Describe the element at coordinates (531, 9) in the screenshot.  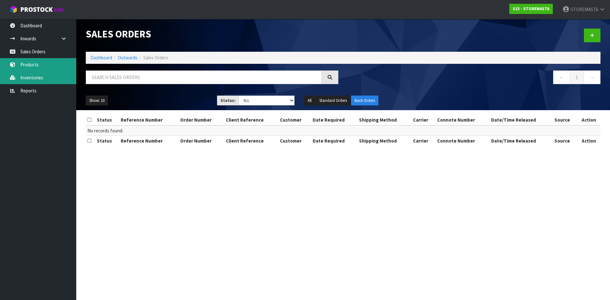
I see `strong: S15 - STOREMASTA` at that location.